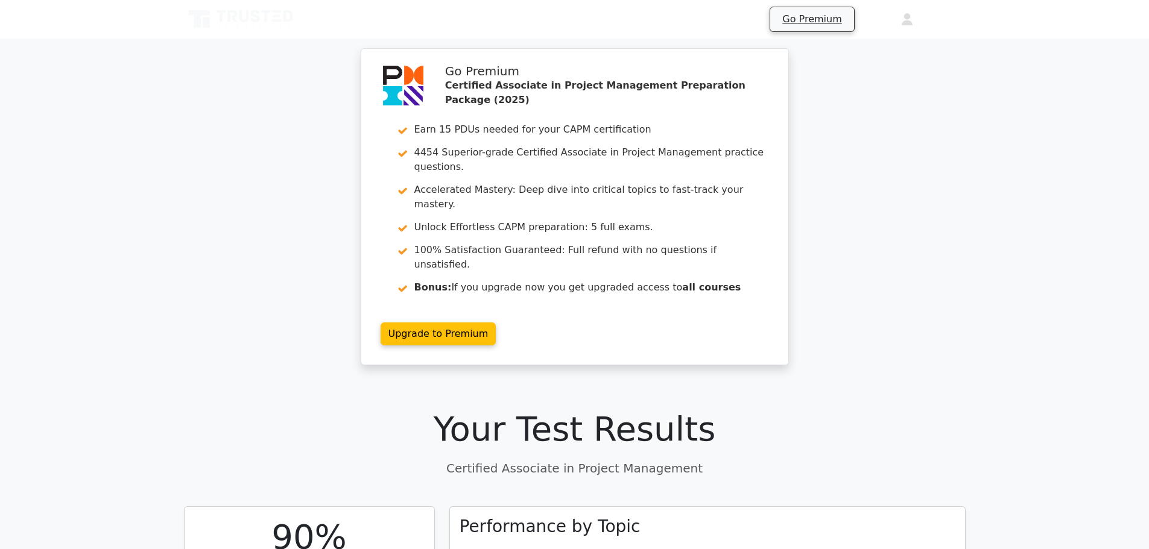 This screenshot has height=549, width=1149. I want to click on a: Stu, so click(919, 19).